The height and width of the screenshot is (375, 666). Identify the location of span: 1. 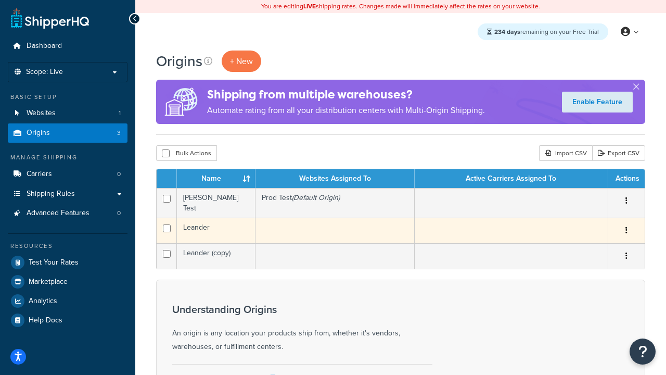
(120, 113).